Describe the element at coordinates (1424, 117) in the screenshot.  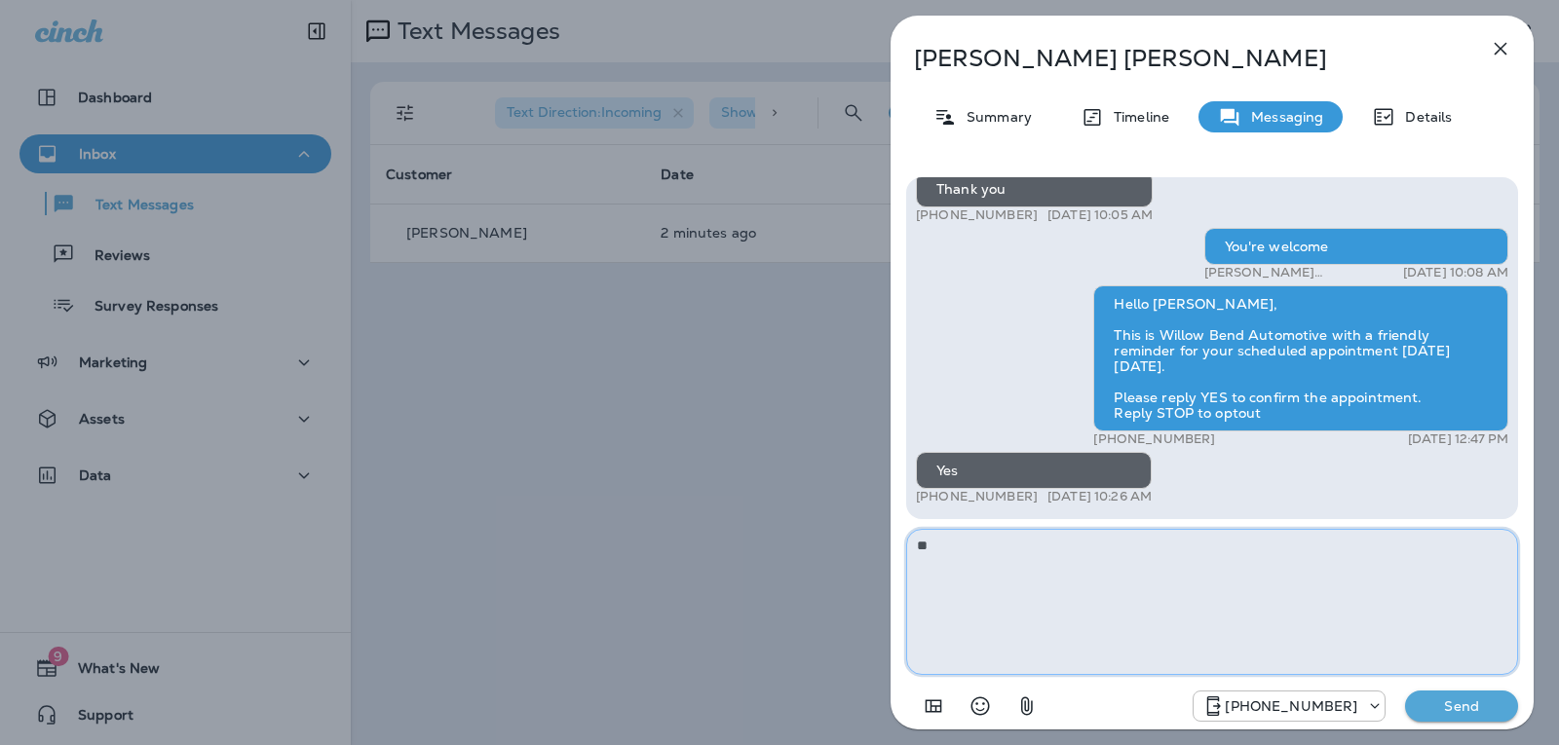
I see `p: Details` at that location.